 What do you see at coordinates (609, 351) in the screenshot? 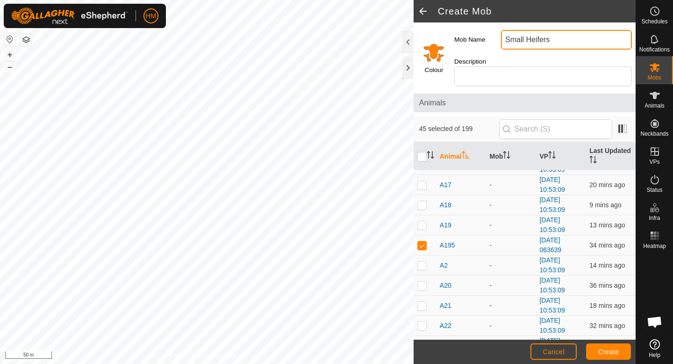
I see `button: Create` at bounding box center [609, 351].